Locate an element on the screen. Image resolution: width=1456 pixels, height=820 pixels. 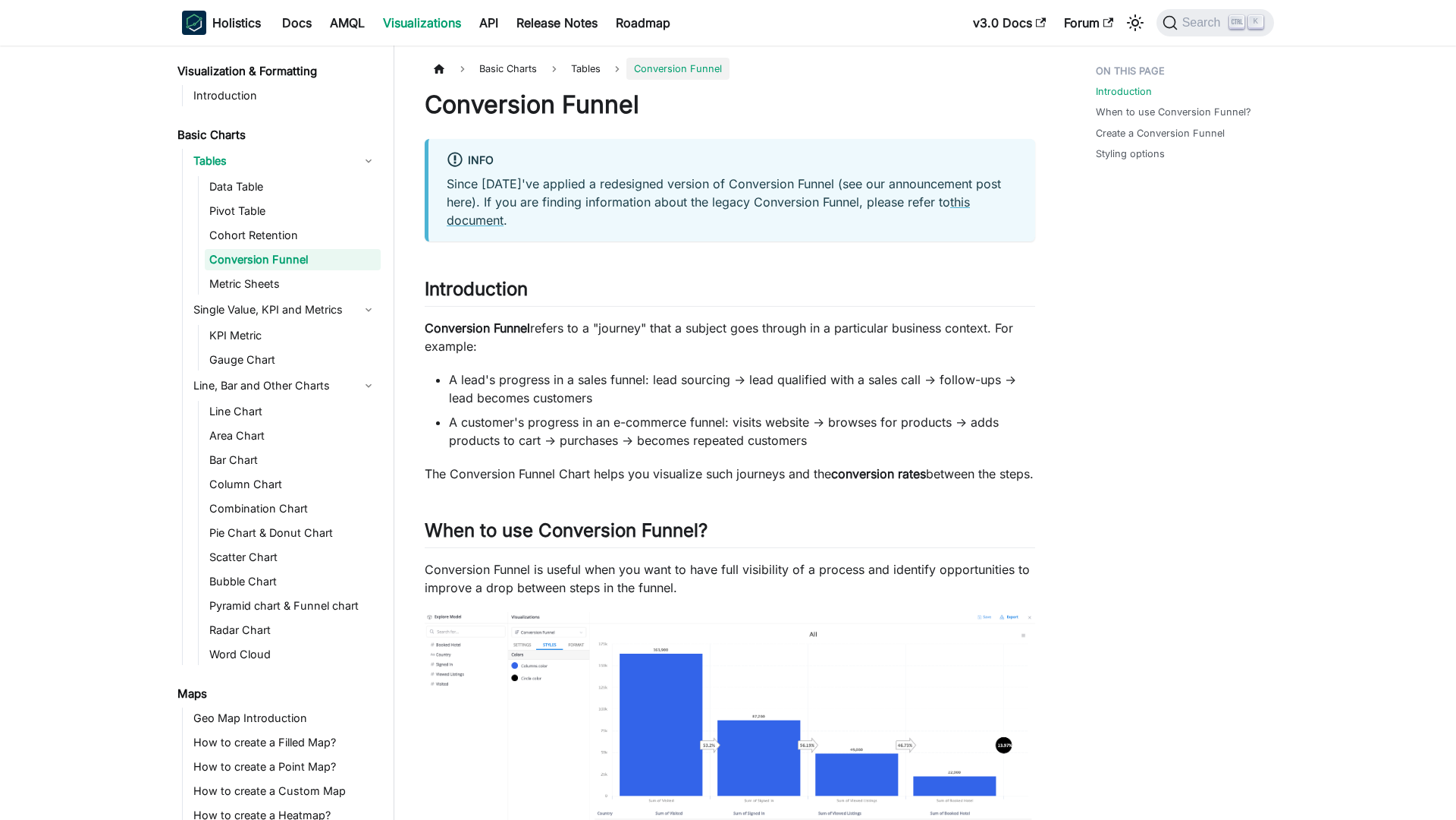
h1: Conversion Funnel is located at coordinates (730, 105).